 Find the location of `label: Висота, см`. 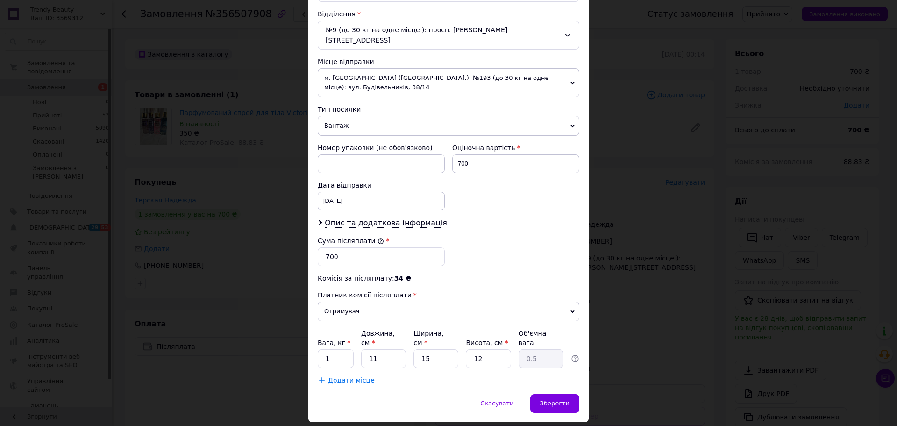

label: Висота, см is located at coordinates (487, 342).